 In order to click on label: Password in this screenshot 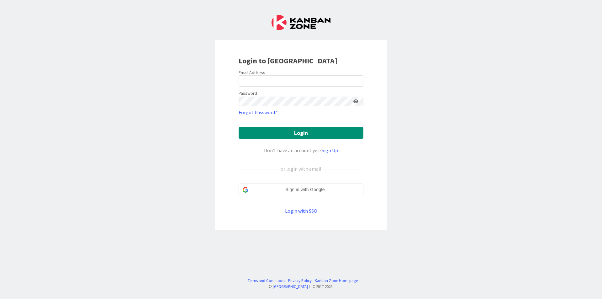, I will do `click(248, 93)`.